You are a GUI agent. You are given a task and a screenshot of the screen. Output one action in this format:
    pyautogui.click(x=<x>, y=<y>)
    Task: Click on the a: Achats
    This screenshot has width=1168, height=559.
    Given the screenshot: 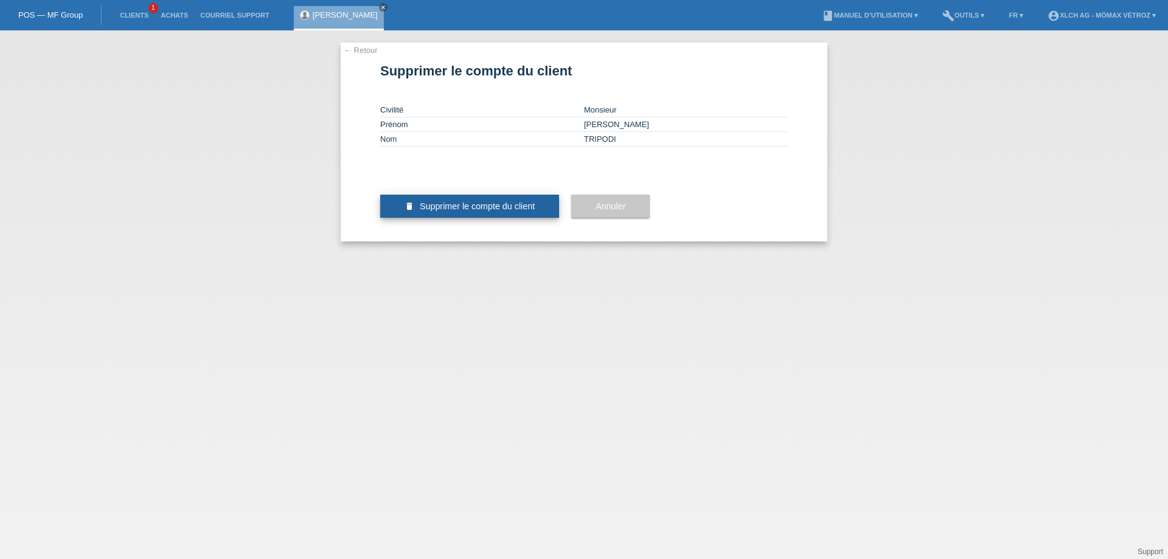 What is the action you would take?
    pyautogui.click(x=174, y=15)
    